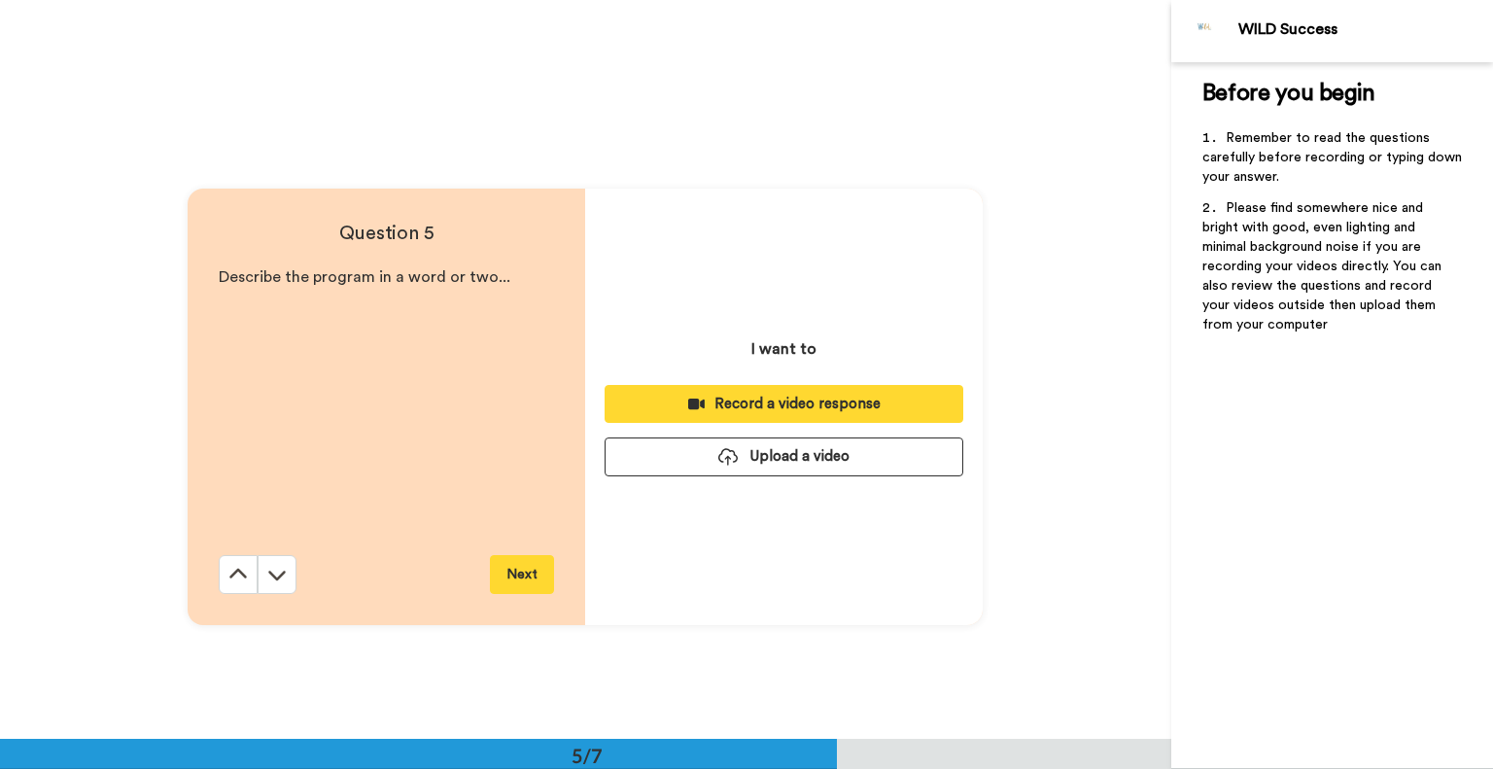 The height and width of the screenshot is (769, 1493). I want to click on p: I want to, so click(783, 349).